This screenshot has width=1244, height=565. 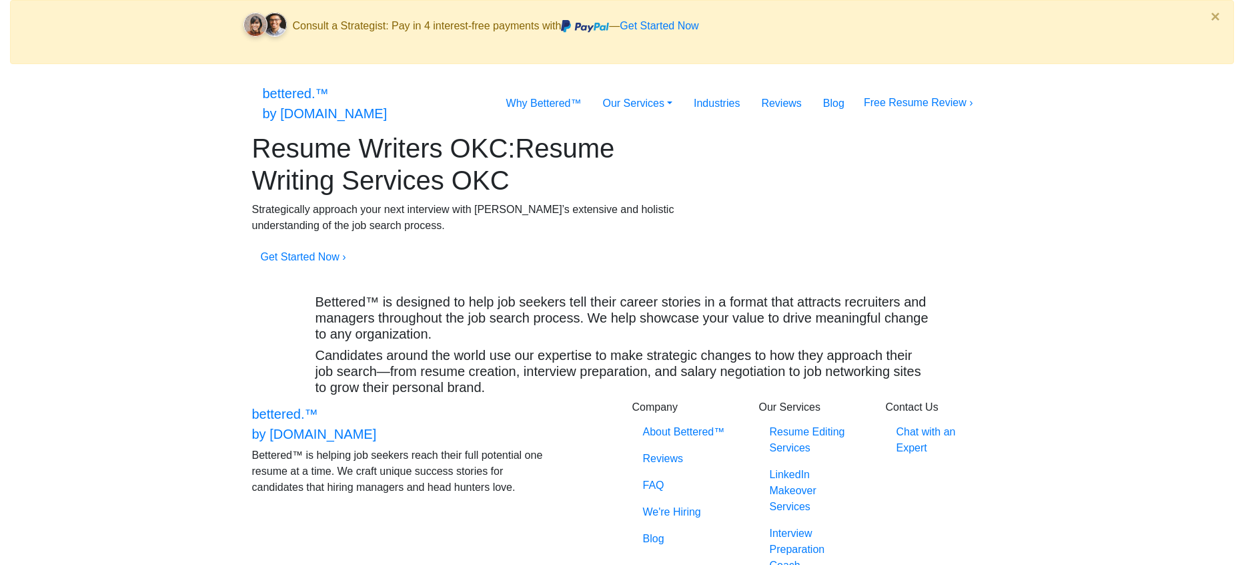 What do you see at coordinates (304, 257) in the screenshot?
I see `button: Get Started Now ›` at bounding box center [304, 257].